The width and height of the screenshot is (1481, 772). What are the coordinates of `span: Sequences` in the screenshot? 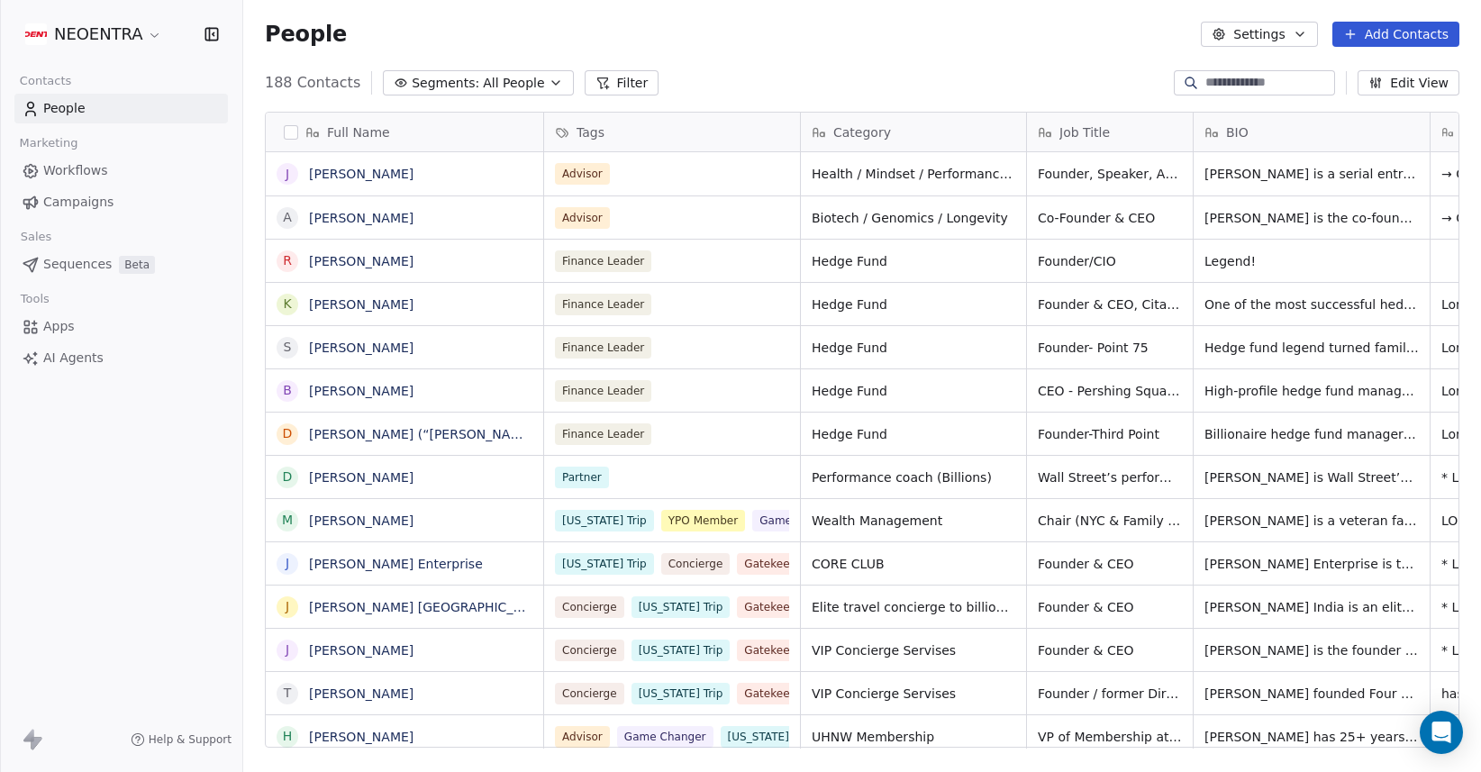 It's located at (77, 264).